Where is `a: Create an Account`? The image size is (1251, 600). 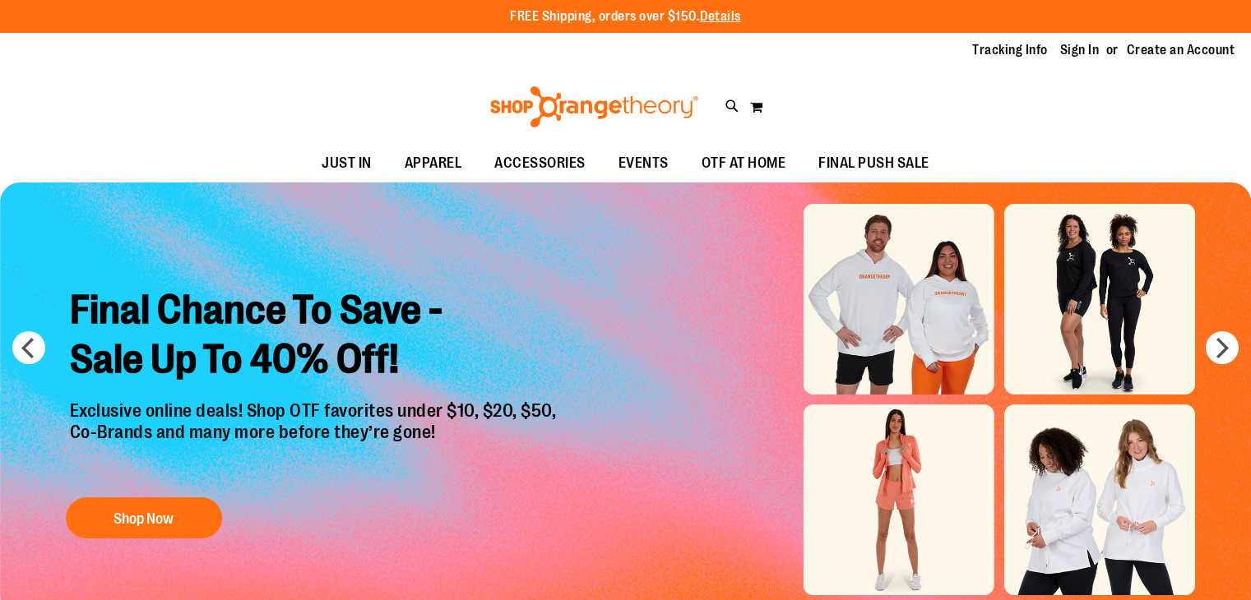 a: Create an Account is located at coordinates (1181, 50).